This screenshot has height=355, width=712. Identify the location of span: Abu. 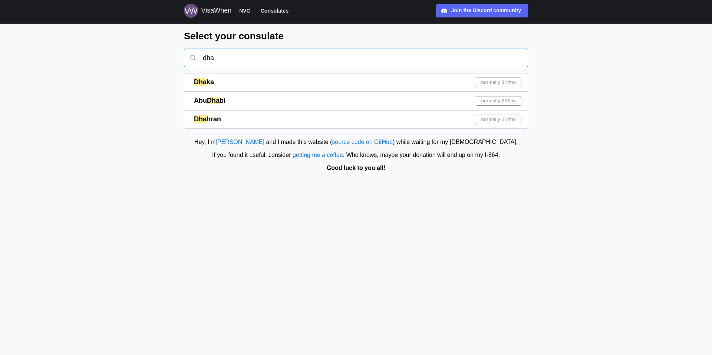
(200, 101).